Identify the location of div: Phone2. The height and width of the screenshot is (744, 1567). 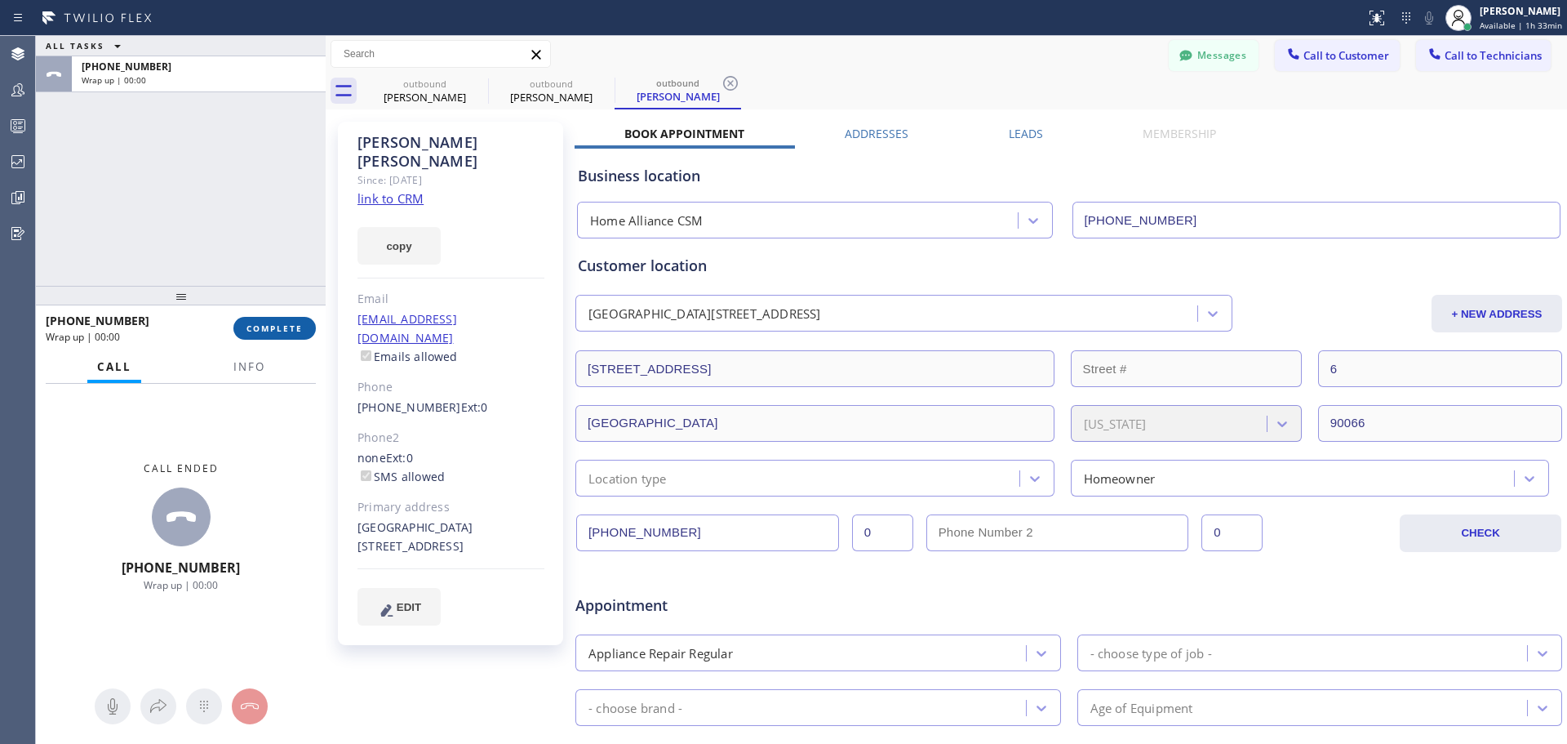
(451, 437).